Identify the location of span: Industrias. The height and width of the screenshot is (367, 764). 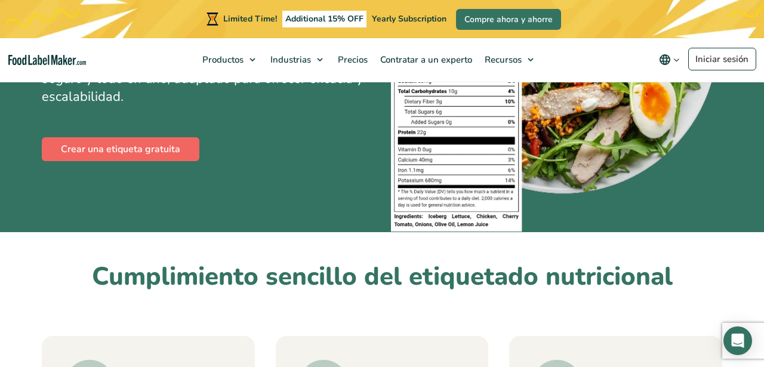
(290, 60).